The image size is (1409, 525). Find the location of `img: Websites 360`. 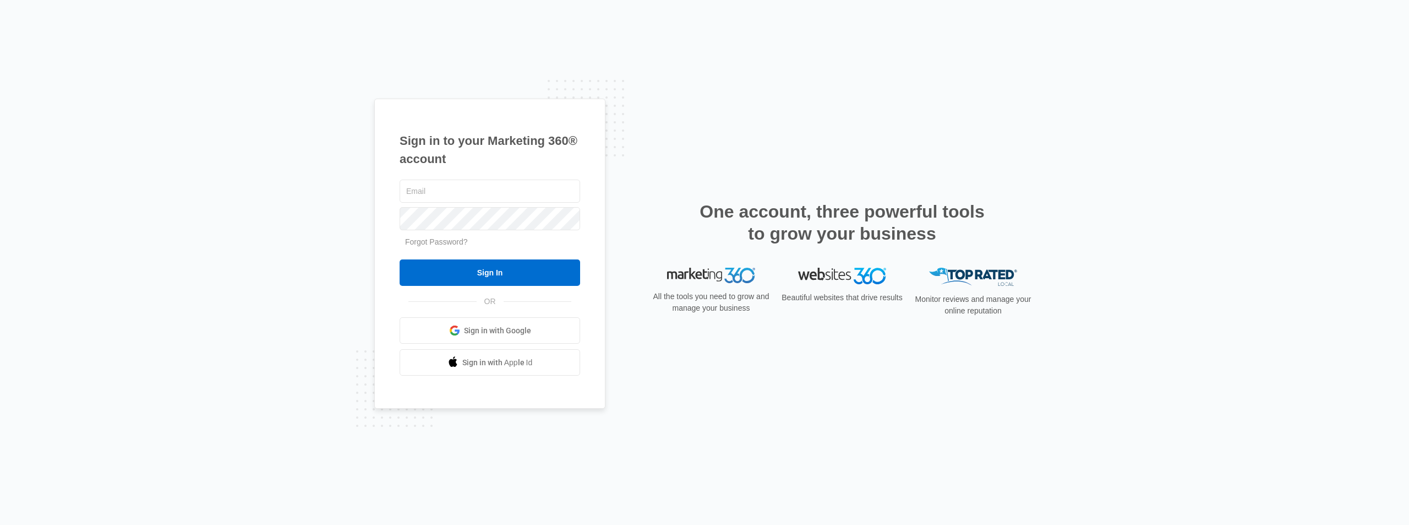

img: Websites 360 is located at coordinates (842, 275).